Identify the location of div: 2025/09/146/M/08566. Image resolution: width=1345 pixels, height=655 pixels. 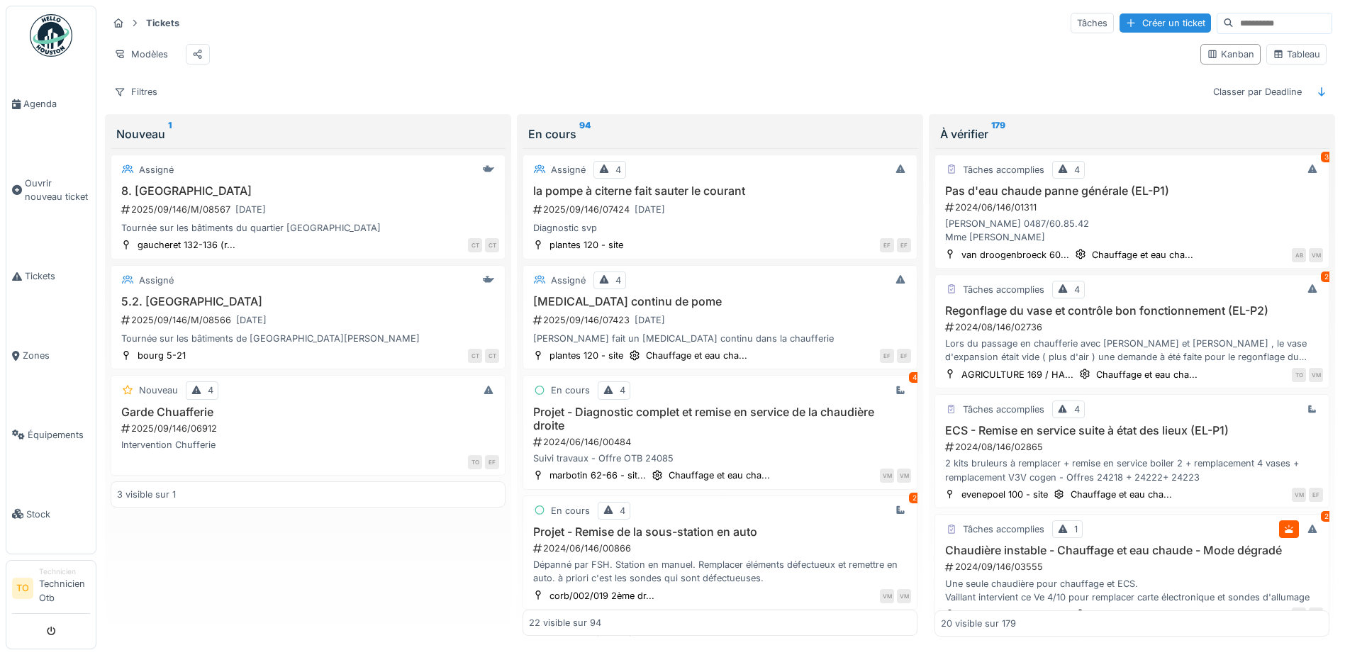
(309, 320).